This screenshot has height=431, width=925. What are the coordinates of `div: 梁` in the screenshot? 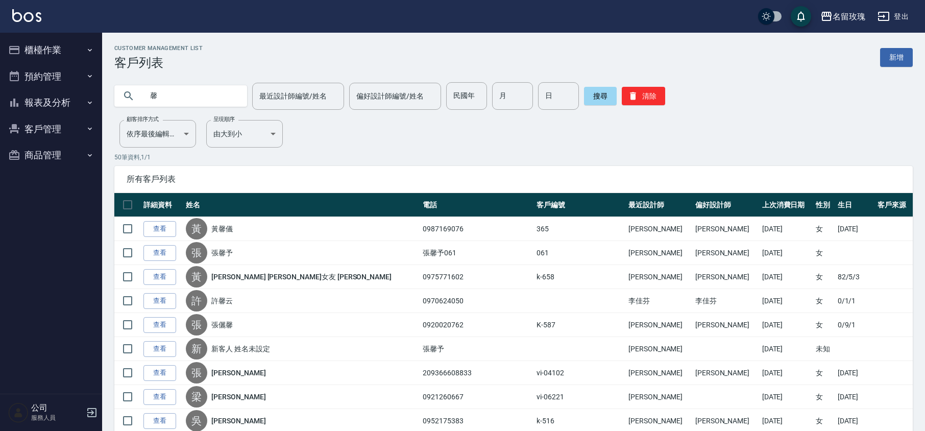 It's located at (196, 397).